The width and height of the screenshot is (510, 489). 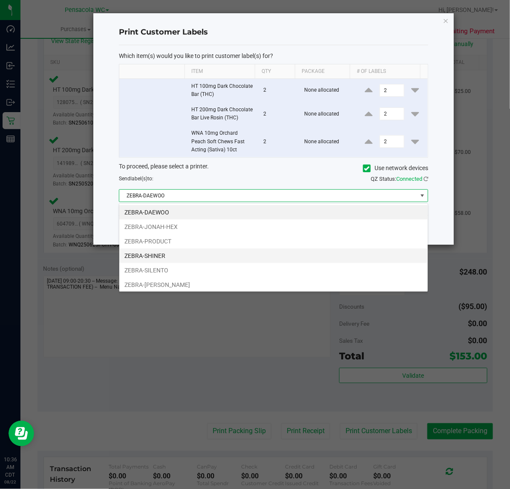 What do you see at coordinates (385, 72) in the screenshot?
I see `th: # of labels` at bounding box center [385, 72].